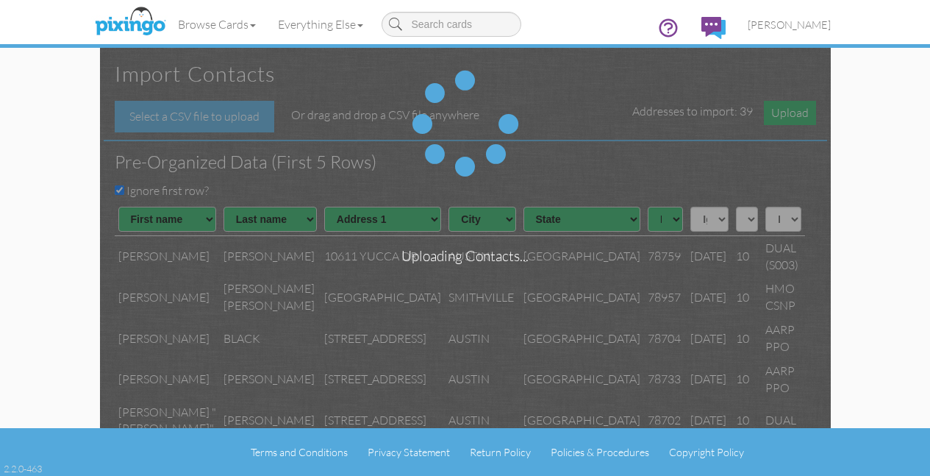  I want to click on img: comments.svg, so click(713, 28).